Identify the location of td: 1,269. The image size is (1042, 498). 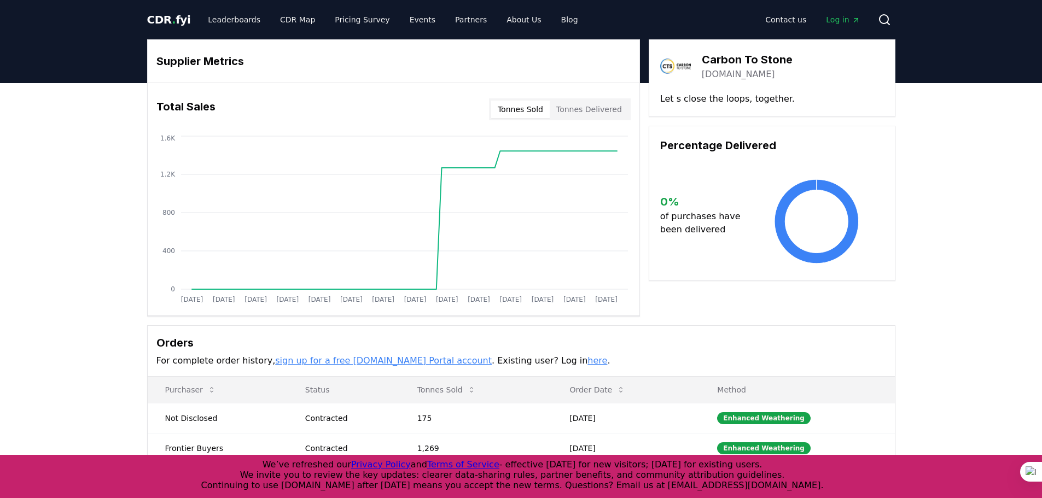
(476, 448).